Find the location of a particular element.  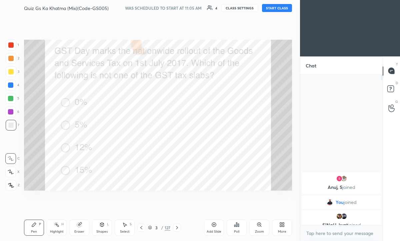

div: 6 is located at coordinates (12, 112).